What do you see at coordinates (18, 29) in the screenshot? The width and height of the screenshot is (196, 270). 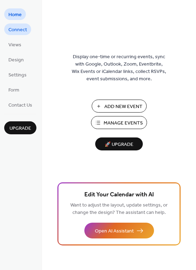 I see `a: Connect` at bounding box center [18, 29].